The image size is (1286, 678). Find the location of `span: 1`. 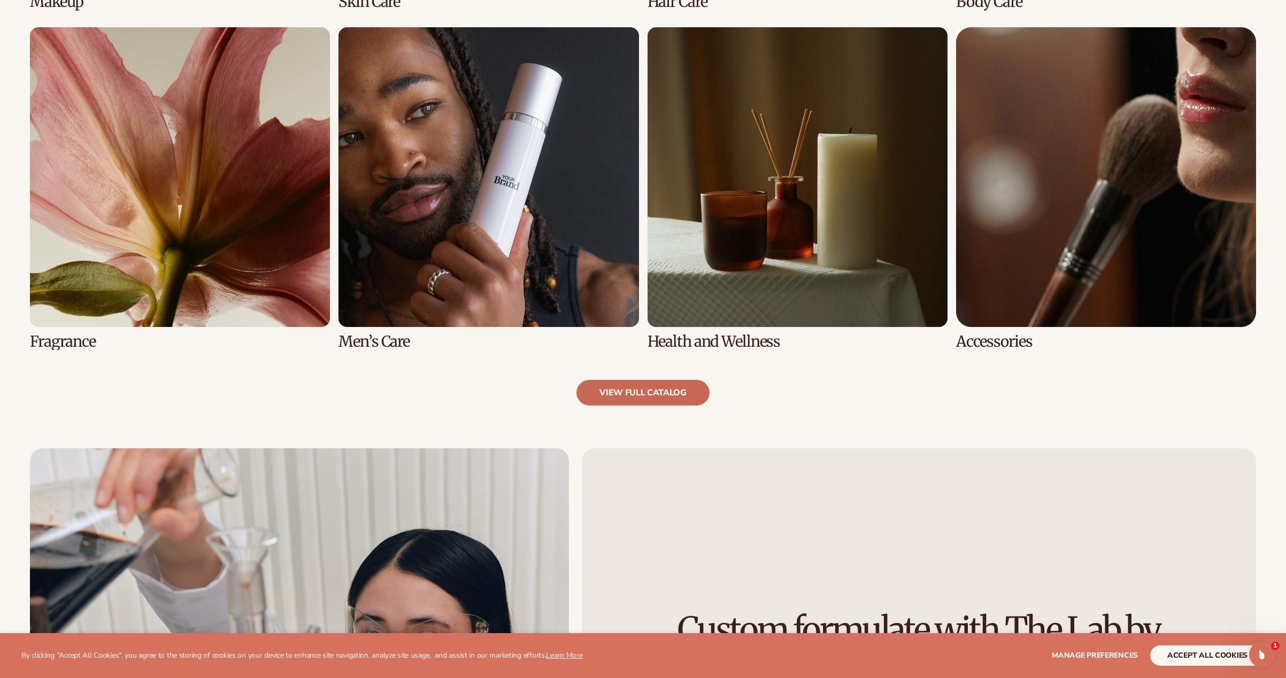

span: 1 is located at coordinates (1275, 646).